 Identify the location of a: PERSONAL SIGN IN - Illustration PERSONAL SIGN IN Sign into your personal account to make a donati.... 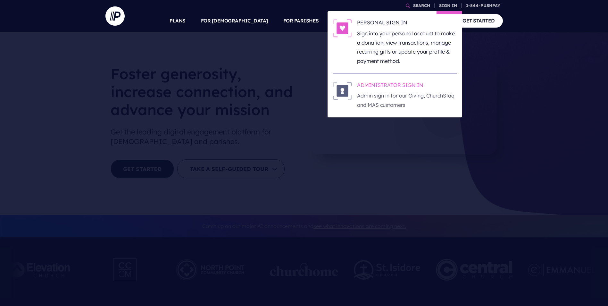
(395, 42).